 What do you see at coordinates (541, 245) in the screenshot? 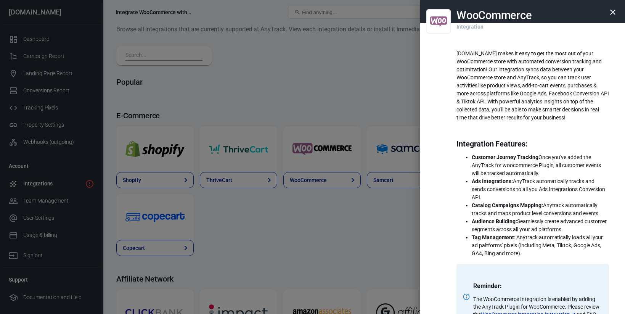
I see `li: : Anytrack automatically loads all your ad paltforms' pixels (including Meta, Tiktok, Google Ads,...` at bounding box center [541, 245].